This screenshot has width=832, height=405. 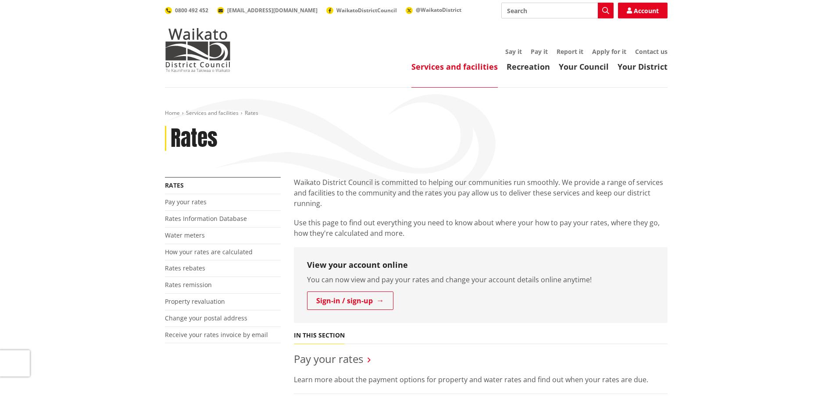 What do you see at coordinates (642, 67) in the screenshot?
I see `a: Your District` at bounding box center [642, 67].